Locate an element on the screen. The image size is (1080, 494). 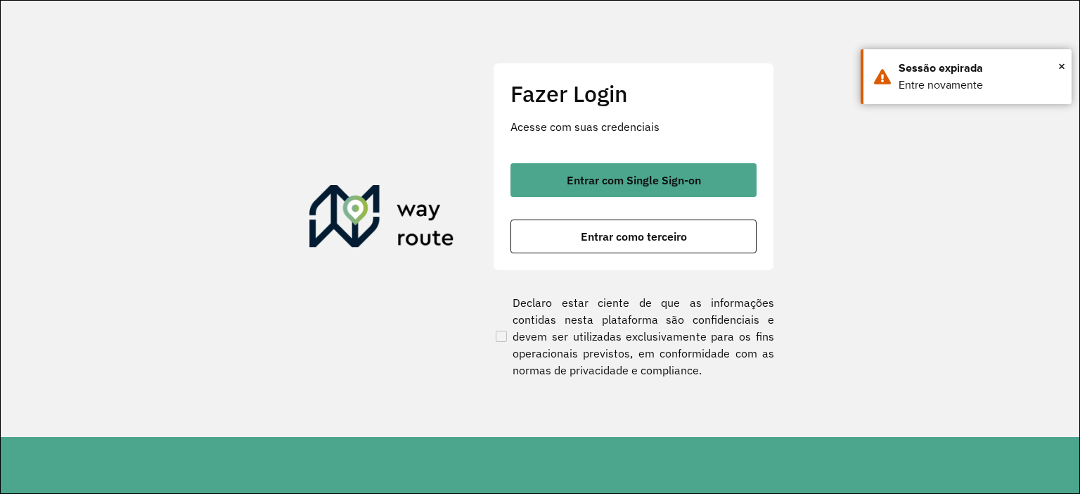
img: Roteirizador AmbevTech is located at coordinates (382, 219).